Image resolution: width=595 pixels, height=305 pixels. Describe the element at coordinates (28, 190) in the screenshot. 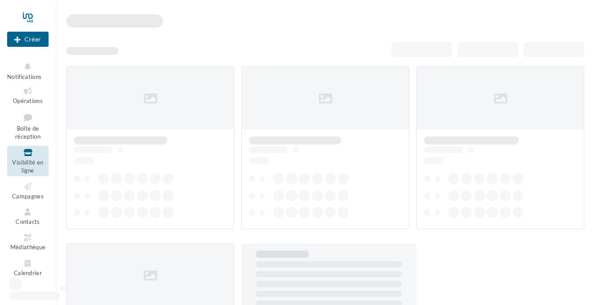

I see `a: Campagnes` at that location.